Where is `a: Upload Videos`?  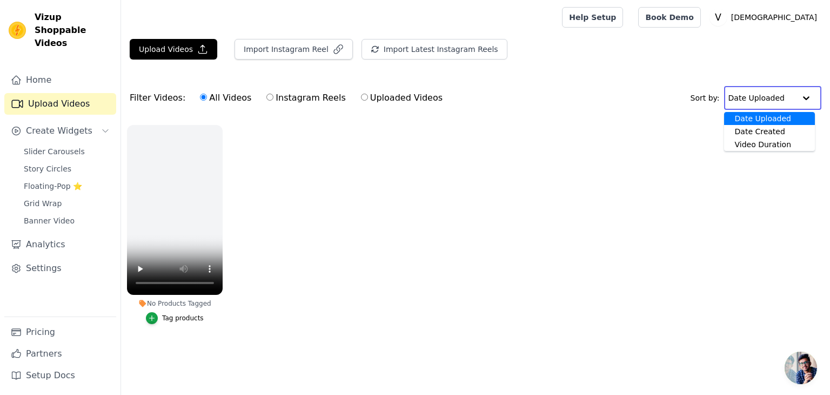
a: Upload Videos is located at coordinates (60, 104).